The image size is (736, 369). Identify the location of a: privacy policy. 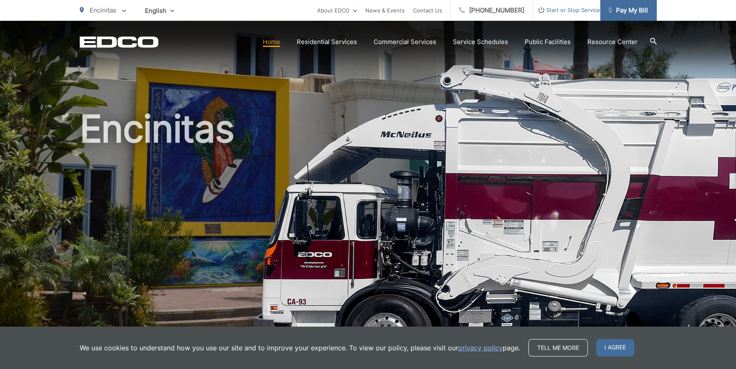
(480, 348).